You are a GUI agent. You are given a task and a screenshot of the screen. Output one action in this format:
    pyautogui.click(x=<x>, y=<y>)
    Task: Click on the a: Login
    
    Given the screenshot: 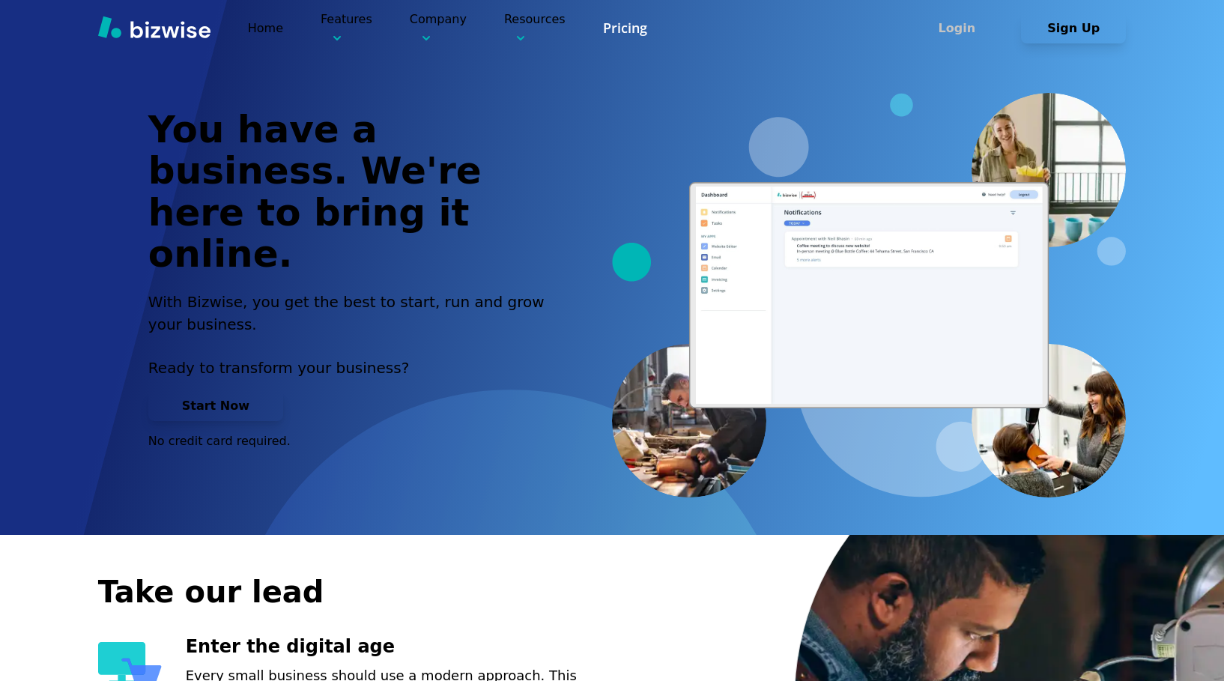 What is the action you would take?
    pyautogui.click(x=962, y=28)
    